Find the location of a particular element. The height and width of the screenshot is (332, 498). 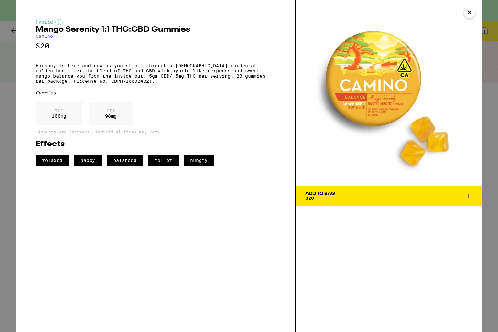

span: relief is located at coordinates (163, 160).